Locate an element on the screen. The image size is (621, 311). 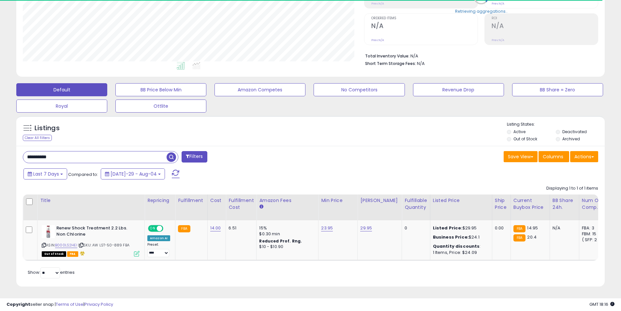
button: Revenue Drop is located at coordinates (458, 90).